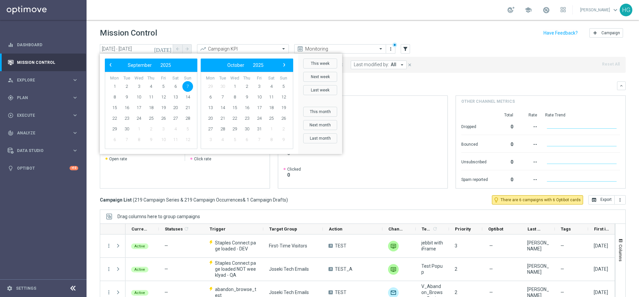  I want to click on span: Plan, so click(44, 98).